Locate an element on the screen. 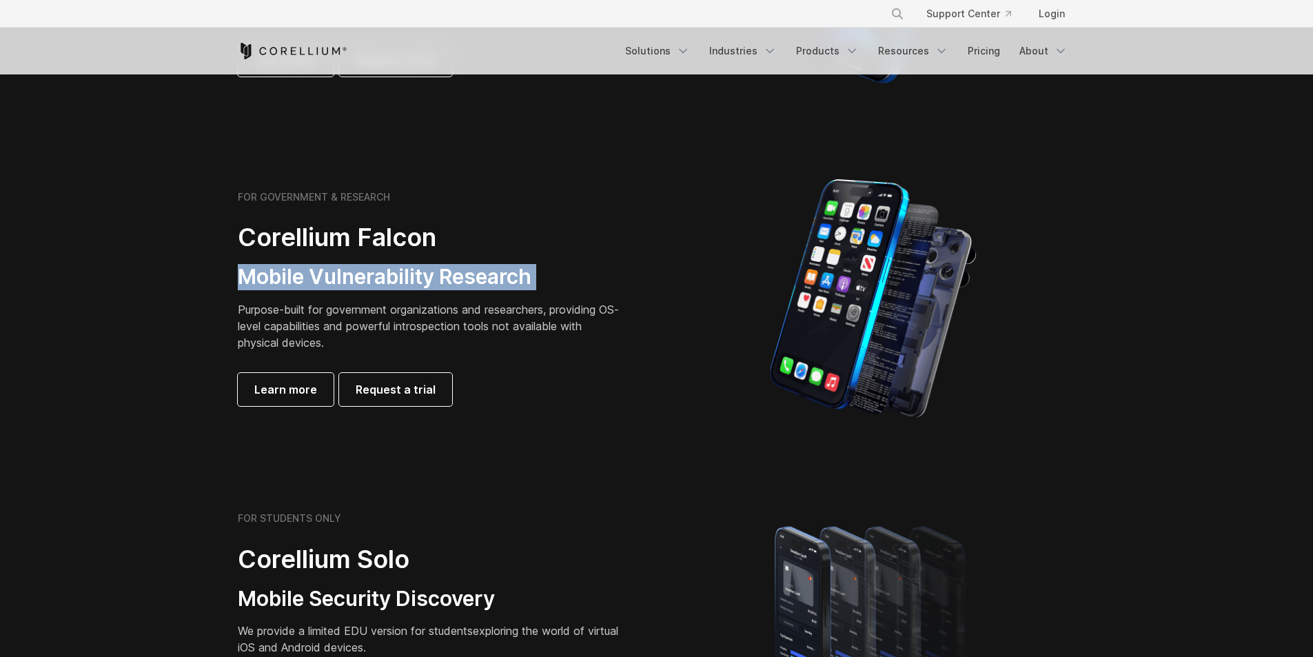 This screenshot has height=657, width=1313. p: Purpose-built for government organizations and researchers, providing OS-level capabilities and p... is located at coordinates (431, 326).